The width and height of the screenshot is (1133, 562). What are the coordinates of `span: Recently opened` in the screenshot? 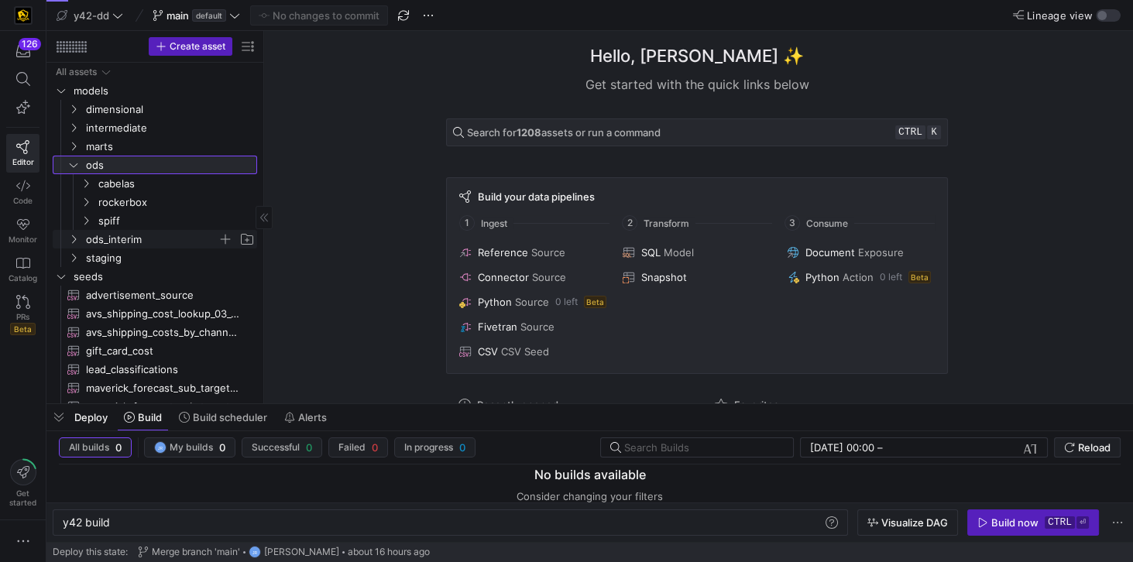 It's located at (517, 405).